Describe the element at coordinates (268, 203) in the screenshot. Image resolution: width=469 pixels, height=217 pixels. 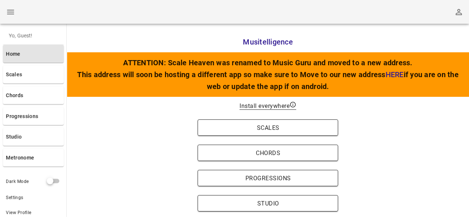
I see `button: Studio` at that location.